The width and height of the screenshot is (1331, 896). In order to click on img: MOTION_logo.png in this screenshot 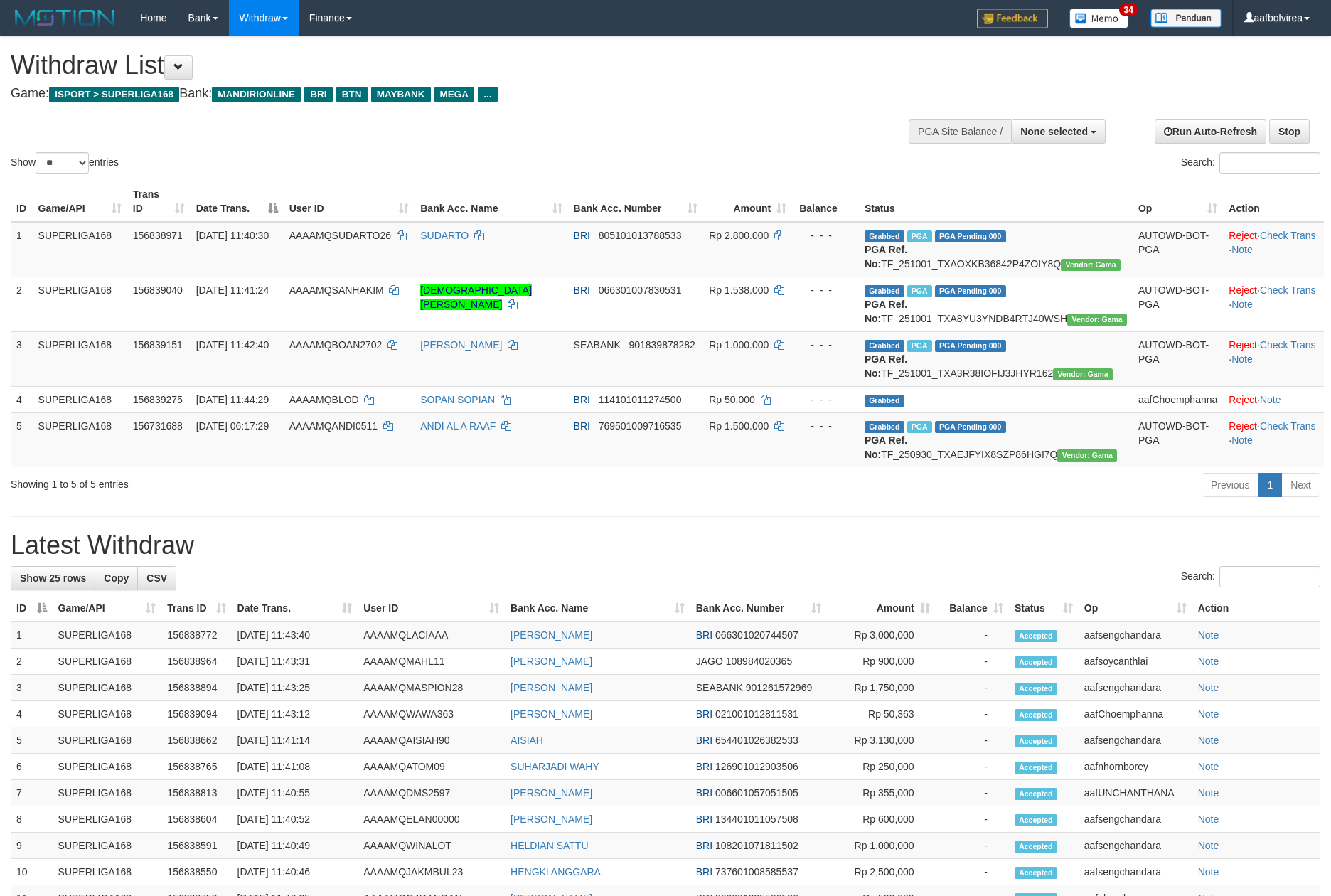, I will do `click(64, 18)`.